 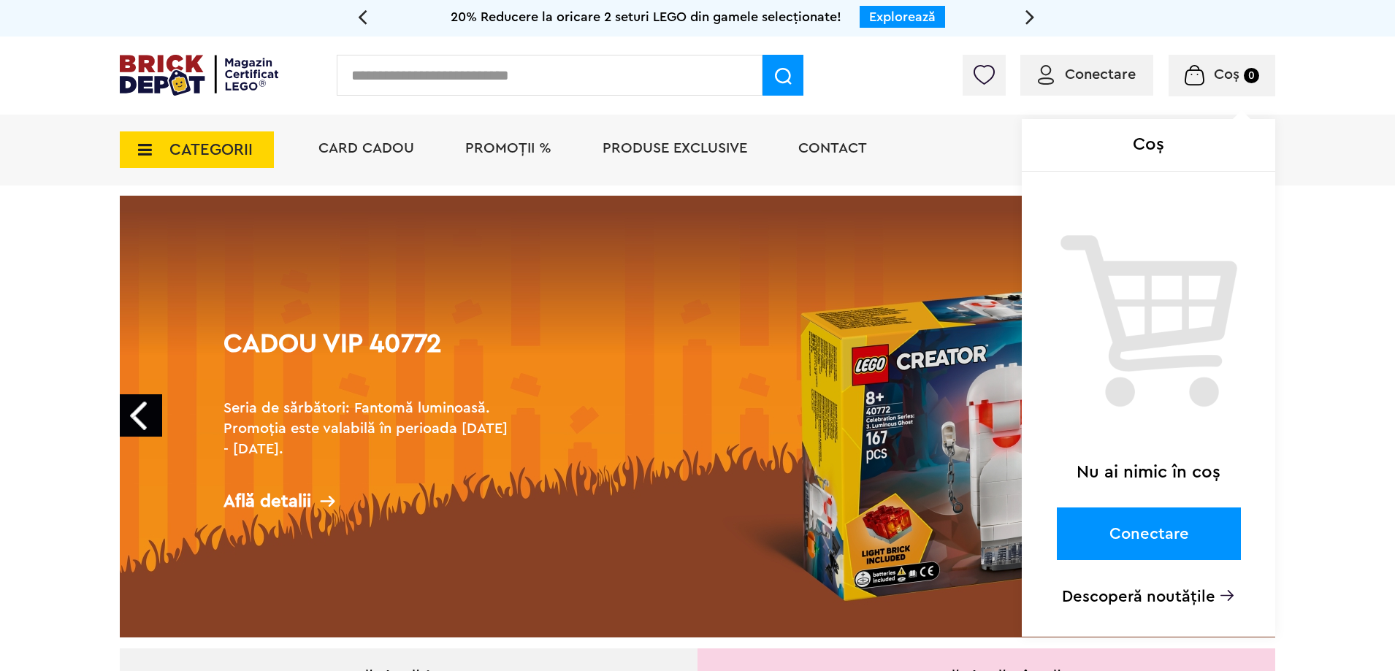 What do you see at coordinates (675, 148) in the screenshot?
I see `span: Produse exclusive` at bounding box center [675, 148].